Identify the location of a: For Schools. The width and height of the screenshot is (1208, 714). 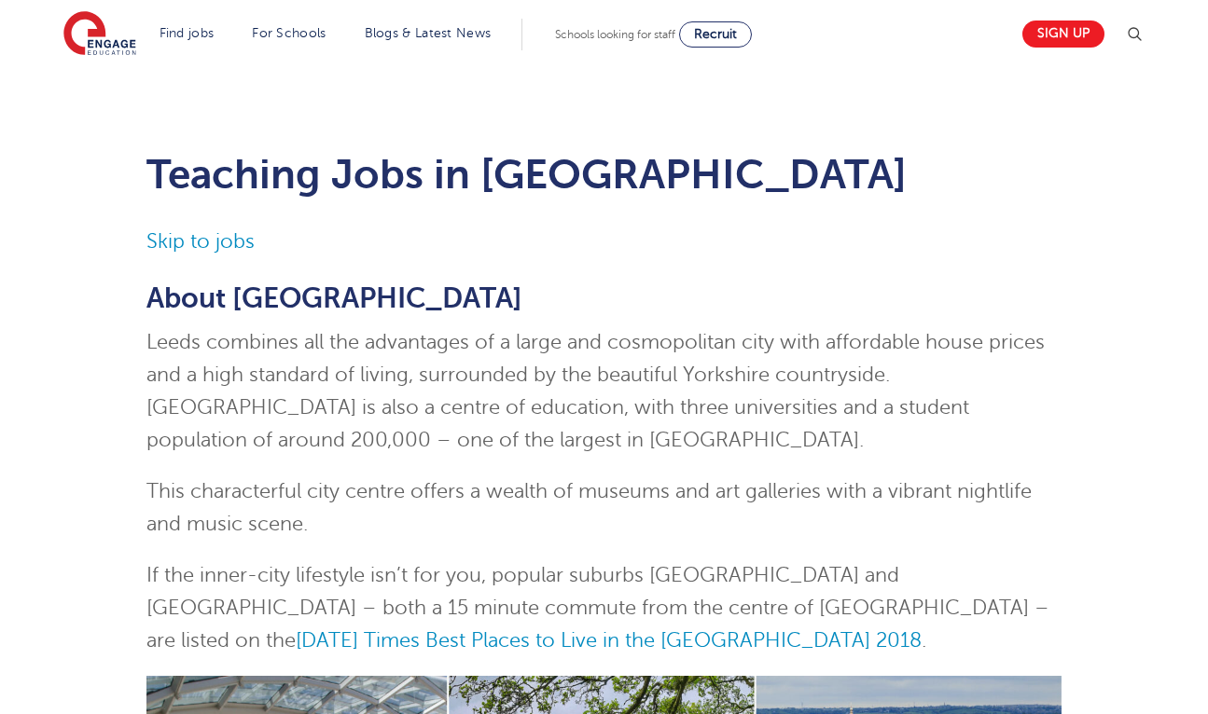
(288, 33).